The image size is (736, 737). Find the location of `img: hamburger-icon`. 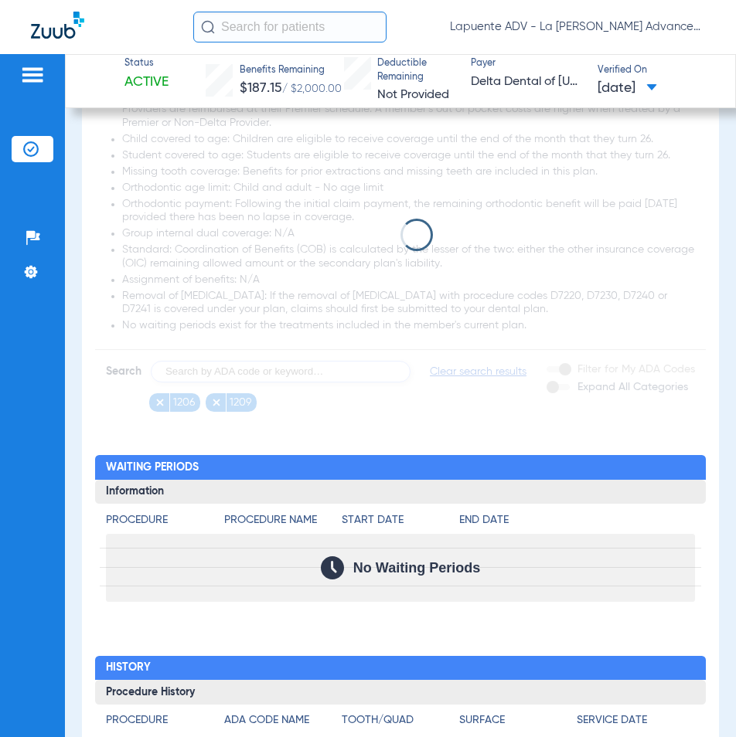

img: hamburger-icon is located at coordinates (32, 75).